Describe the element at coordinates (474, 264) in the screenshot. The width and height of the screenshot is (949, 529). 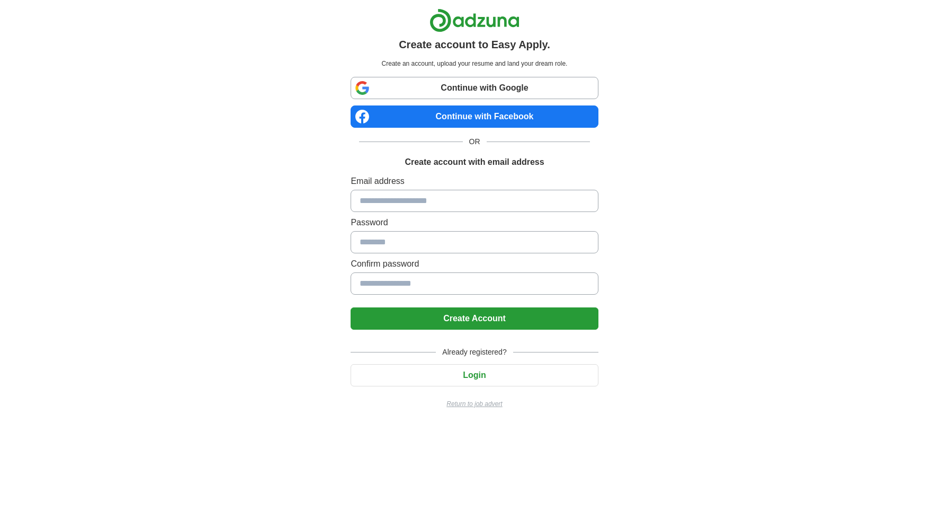
I see `label: Confirm password` at that location.